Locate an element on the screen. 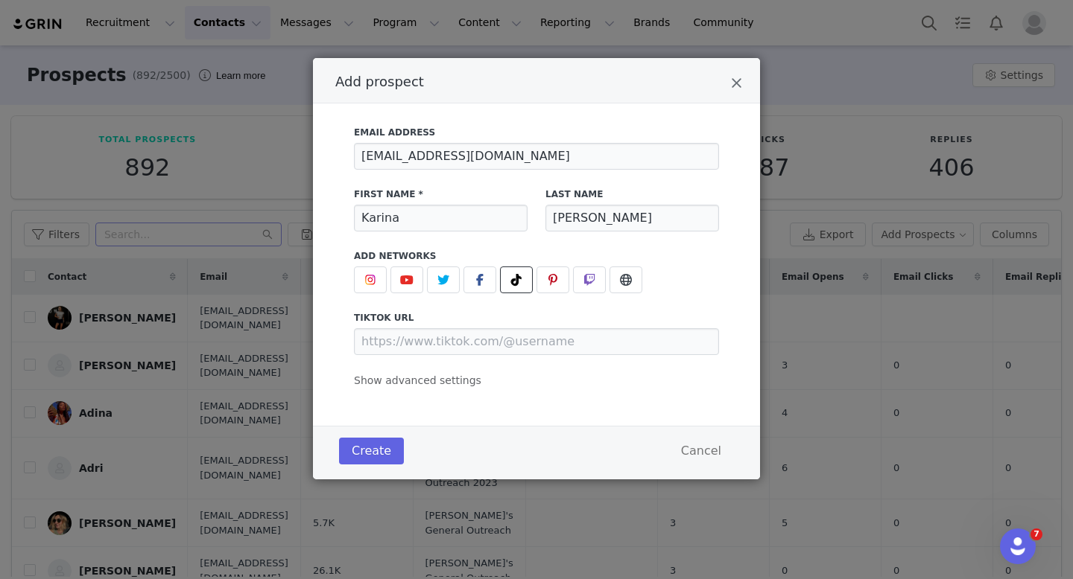 The width and height of the screenshot is (1073, 579). button: Close is located at coordinates (736, 85).